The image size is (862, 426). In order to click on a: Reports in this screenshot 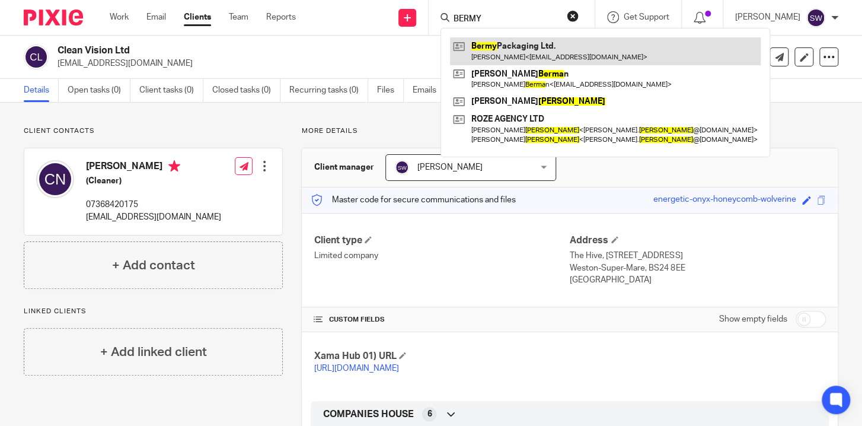, I will do `click(281, 17)`.